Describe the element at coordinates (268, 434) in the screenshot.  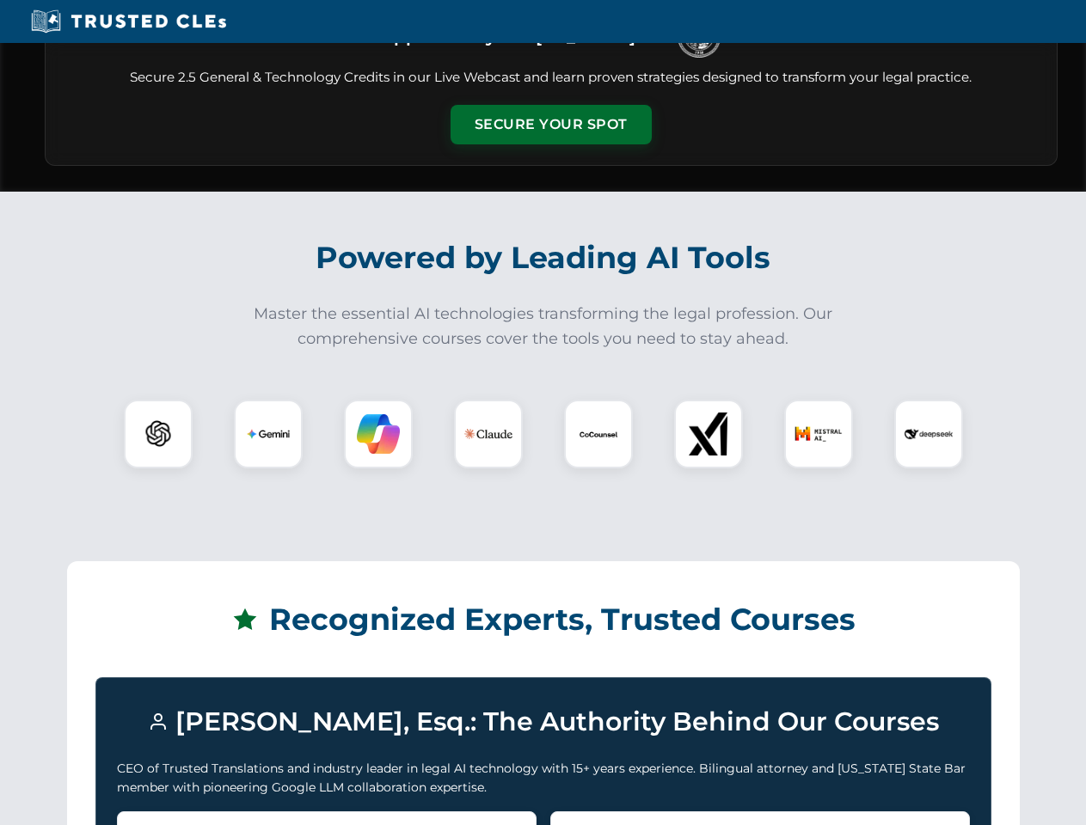
I see `div: Gemini` at that location.